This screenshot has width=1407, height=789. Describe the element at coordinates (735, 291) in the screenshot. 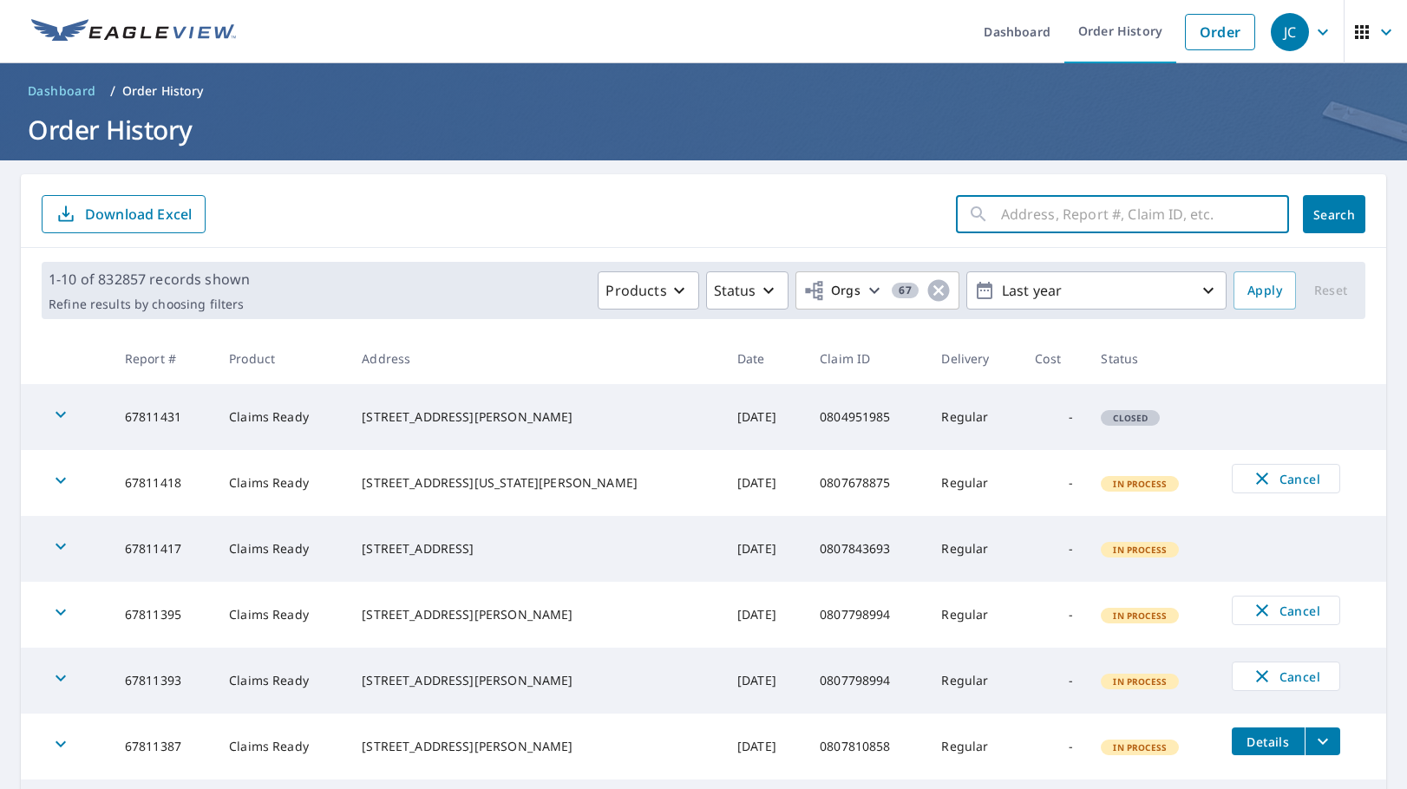

I see `p: Status` at that location.